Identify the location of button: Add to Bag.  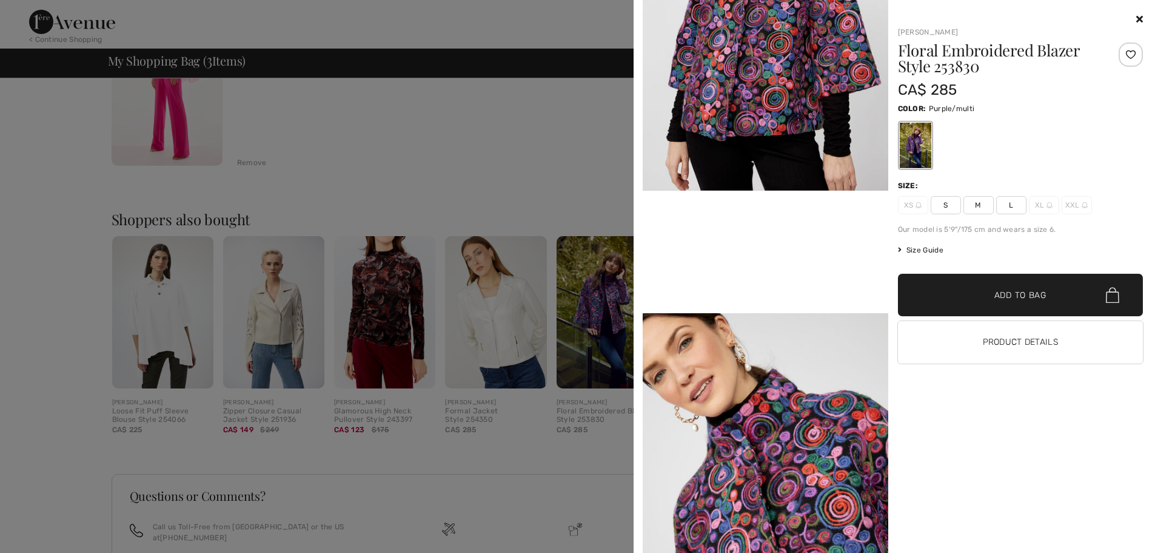
(1021, 295).